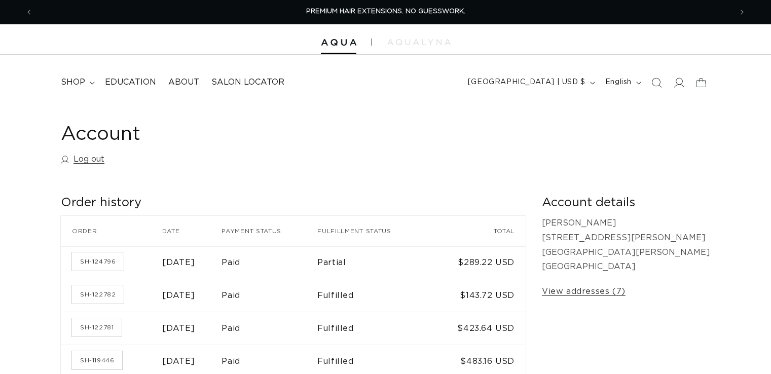 The image size is (771, 374). Describe the element at coordinates (248, 82) in the screenshot. I see `a: Salon Locator` at that location.